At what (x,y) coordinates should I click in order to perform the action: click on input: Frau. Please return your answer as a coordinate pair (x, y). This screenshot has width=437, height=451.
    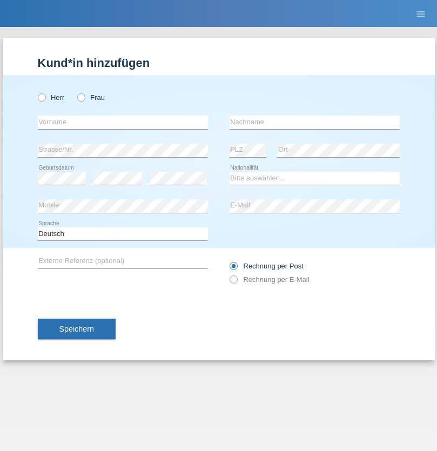
    Looking at the image, I should click on (80, 97).